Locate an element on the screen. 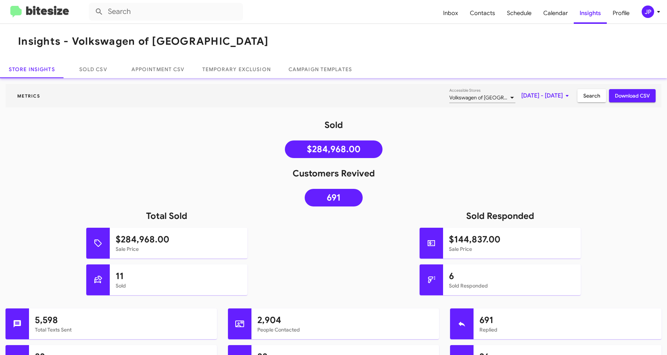 The height and width of the screenshot is (355, 667). div: JP is located at coordinates (648, 12).